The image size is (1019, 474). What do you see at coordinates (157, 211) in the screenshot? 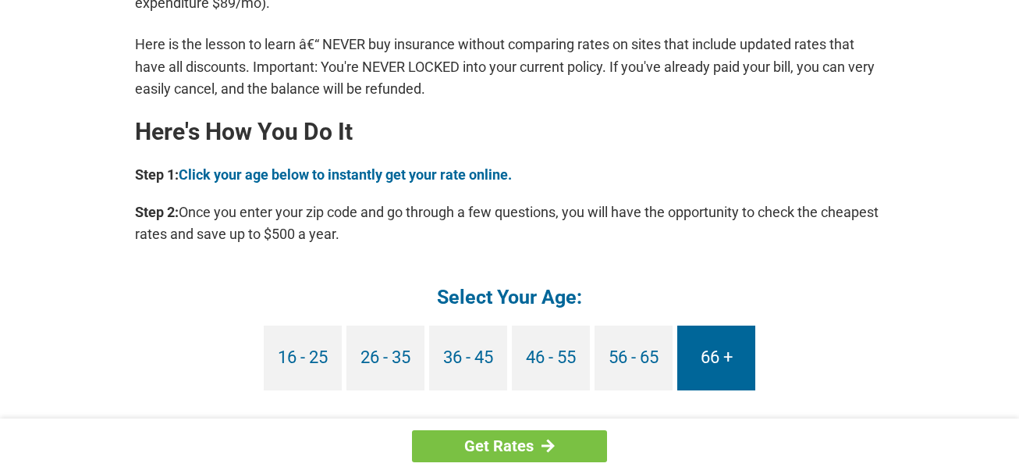
I see `b: Step 2:` at bounding box center [157, 211].